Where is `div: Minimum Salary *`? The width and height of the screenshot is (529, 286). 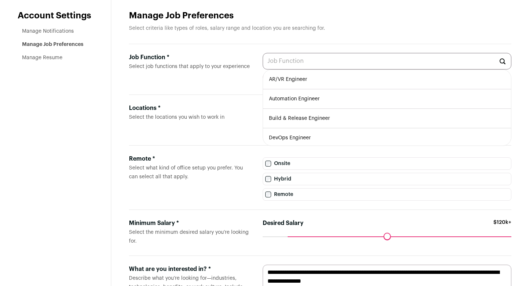 div: Minimum Salary * is located at coordinates (190, 223).